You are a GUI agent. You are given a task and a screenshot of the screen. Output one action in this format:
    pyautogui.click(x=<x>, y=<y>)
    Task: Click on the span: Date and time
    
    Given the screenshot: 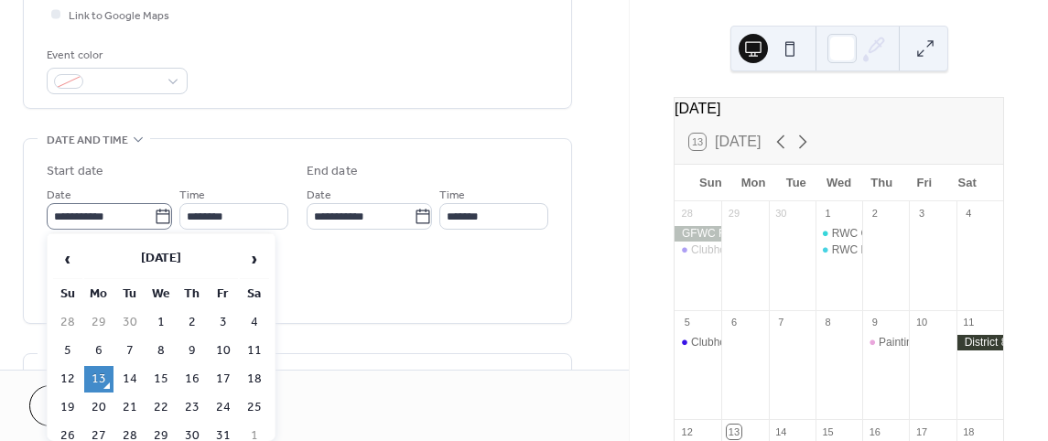 What is the action you would take?
    pyautogui.click(x=87, y=140)
    